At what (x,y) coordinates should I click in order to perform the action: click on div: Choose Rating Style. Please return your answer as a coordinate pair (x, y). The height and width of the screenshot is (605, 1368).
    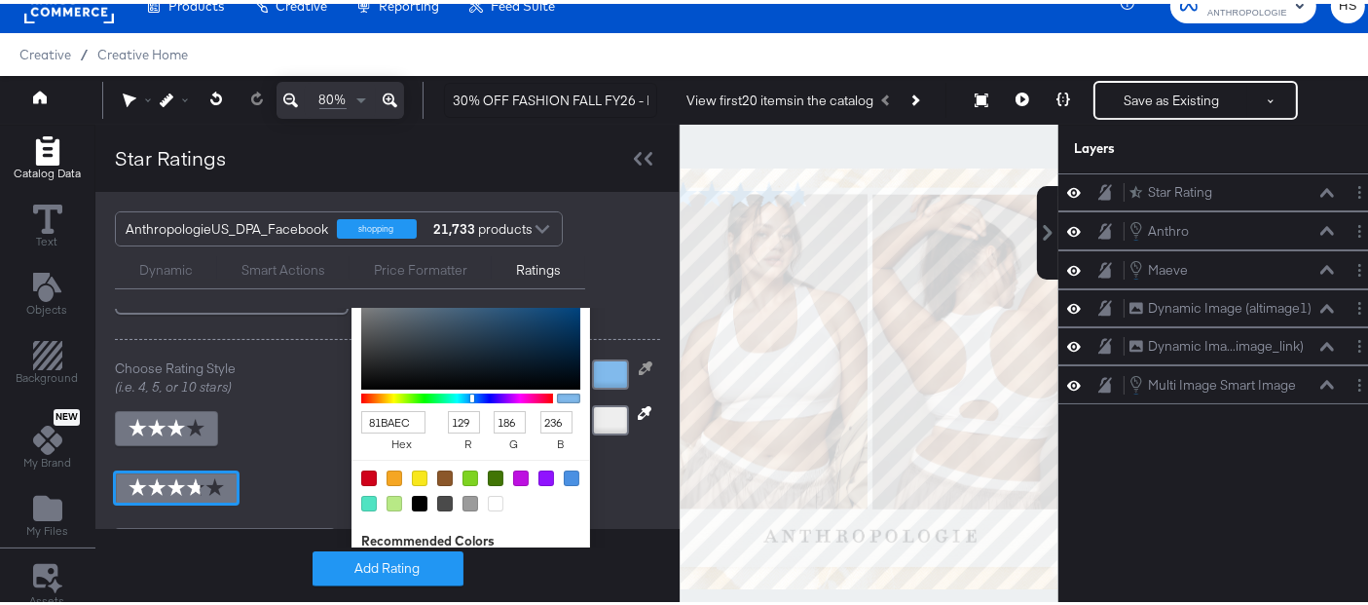
    Looking at the image, I should click on (227, 364).